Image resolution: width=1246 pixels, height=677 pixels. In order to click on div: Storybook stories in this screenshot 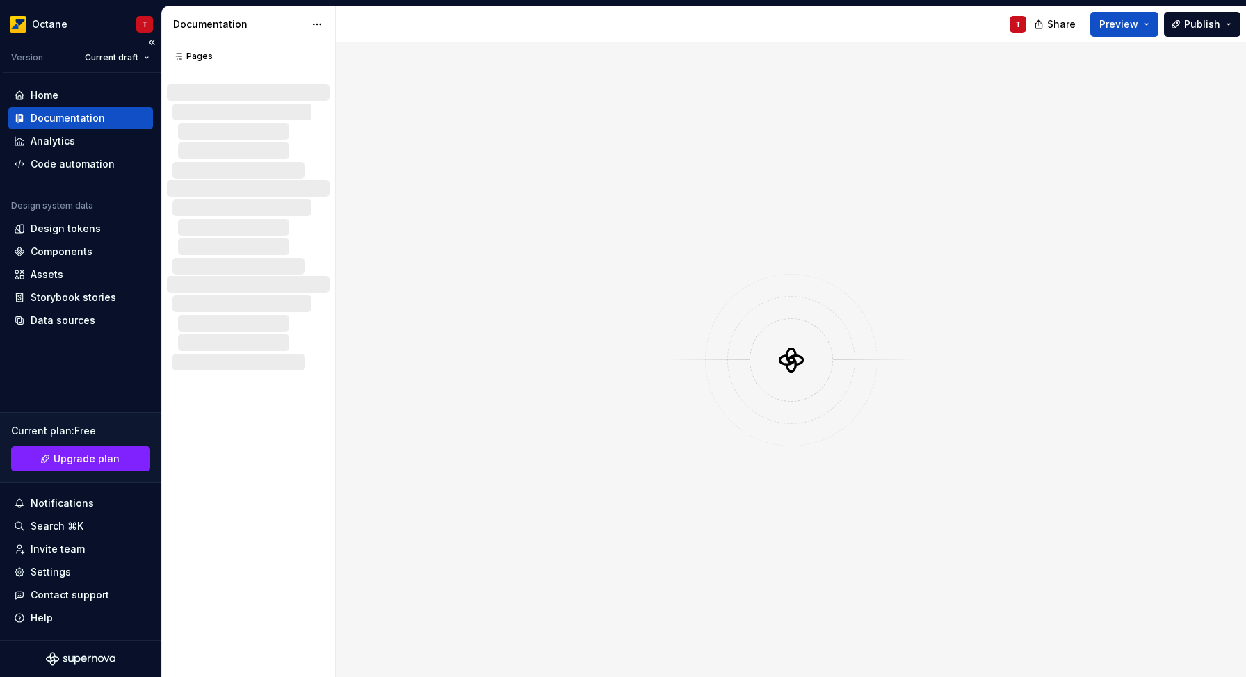, I will do `click(73, 298)`.